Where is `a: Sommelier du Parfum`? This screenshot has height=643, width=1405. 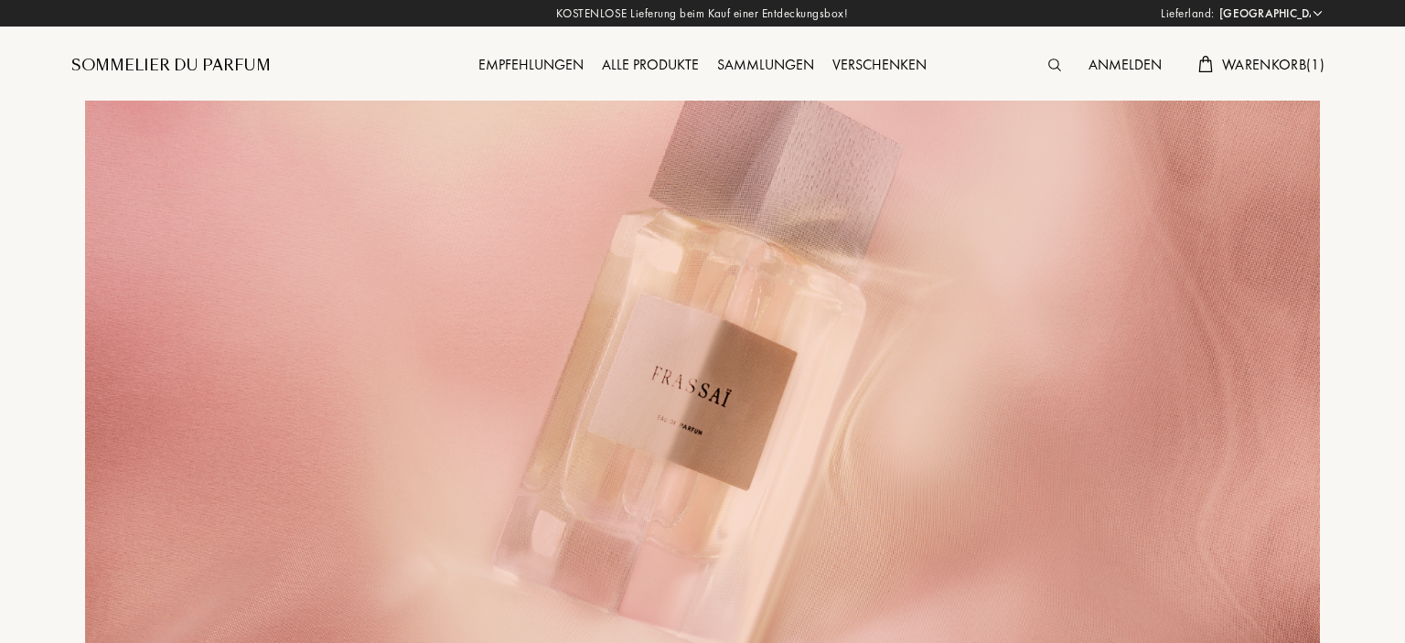 a: Sommelier du Parfum is located at coordinates (171, 66).